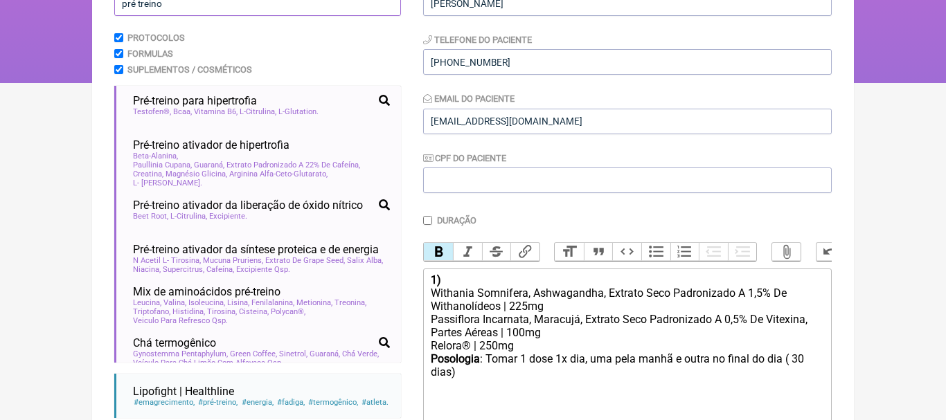 This screenshot has height=420, width=946. I want to click on button: Bold, so click(438, 252).